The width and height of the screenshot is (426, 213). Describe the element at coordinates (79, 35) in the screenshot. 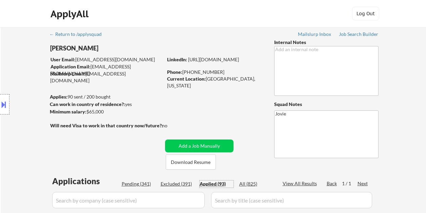

I see `a: ← Return to /applysquad` at that location.